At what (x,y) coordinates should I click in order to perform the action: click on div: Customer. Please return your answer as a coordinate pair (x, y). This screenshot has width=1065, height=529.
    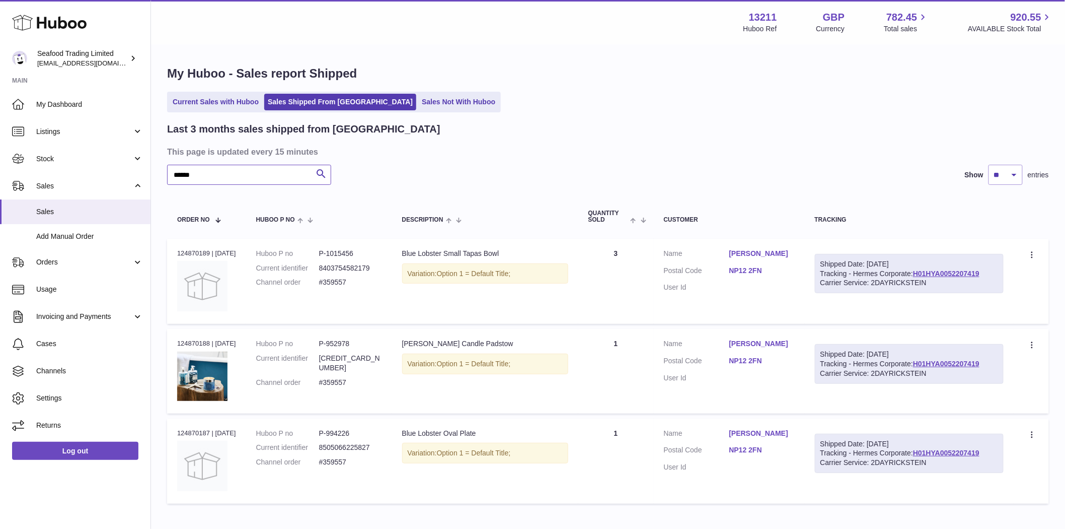
    Looking at the image, I should click on (729, 219).